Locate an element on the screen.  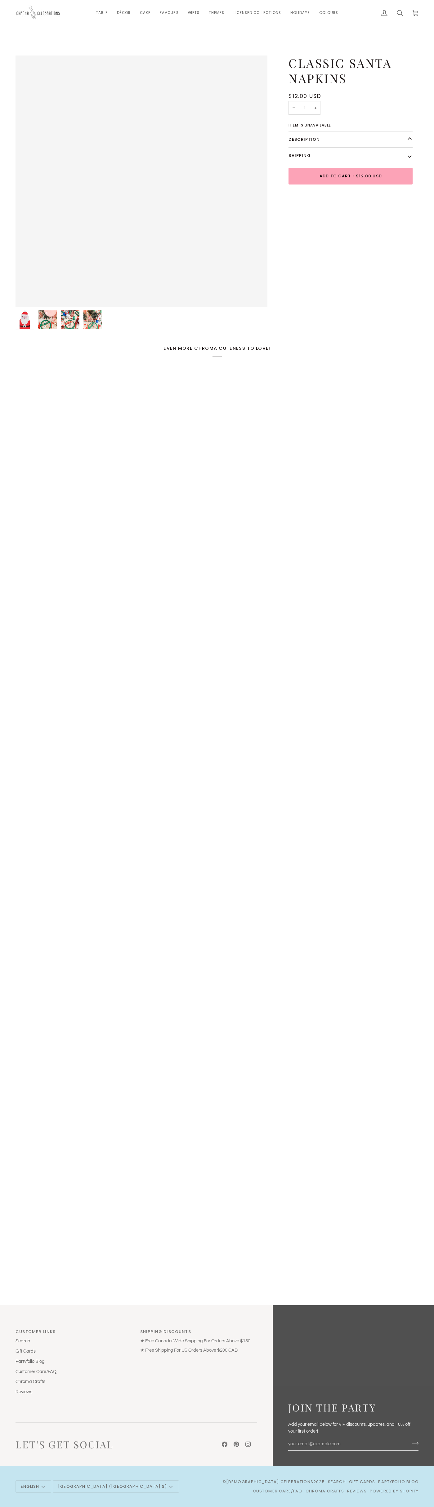
h3: Join the Party is located at coordinates (353, 1408).